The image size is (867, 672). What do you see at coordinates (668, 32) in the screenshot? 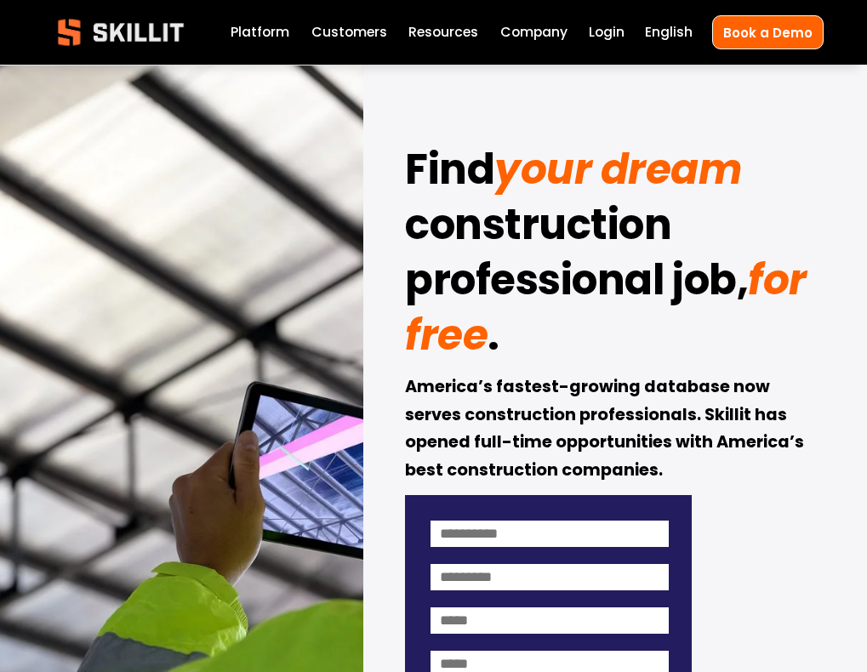
I see `div: language picker` at bounding box center [668, 32].